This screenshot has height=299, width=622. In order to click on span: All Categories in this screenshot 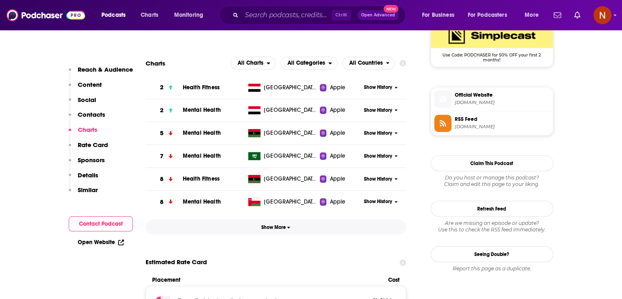, I will do `click(306, 63)`.